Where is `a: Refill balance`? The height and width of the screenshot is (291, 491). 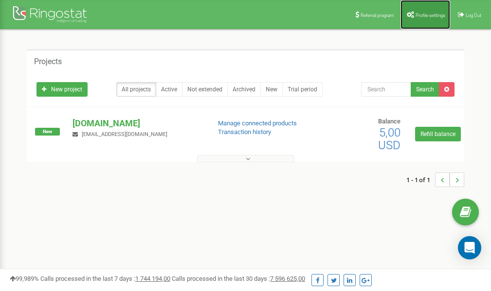
a: Refill balance is located at coordinates (438, 134).